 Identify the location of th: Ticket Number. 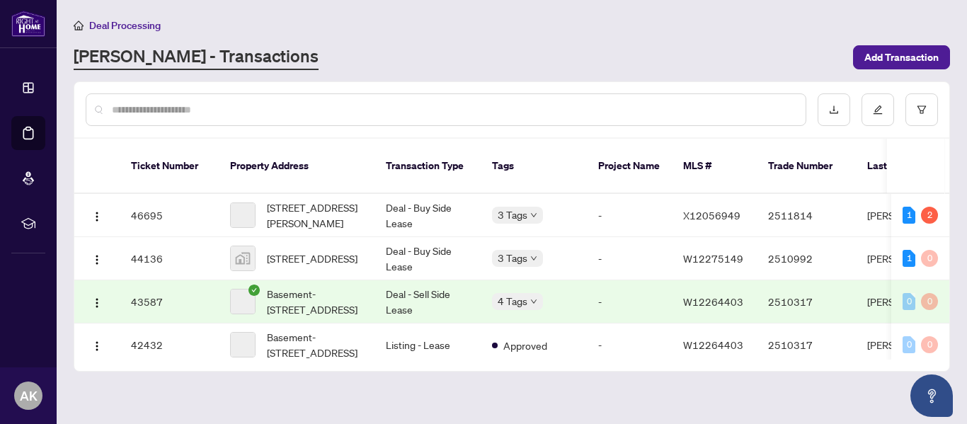
(169, 166).